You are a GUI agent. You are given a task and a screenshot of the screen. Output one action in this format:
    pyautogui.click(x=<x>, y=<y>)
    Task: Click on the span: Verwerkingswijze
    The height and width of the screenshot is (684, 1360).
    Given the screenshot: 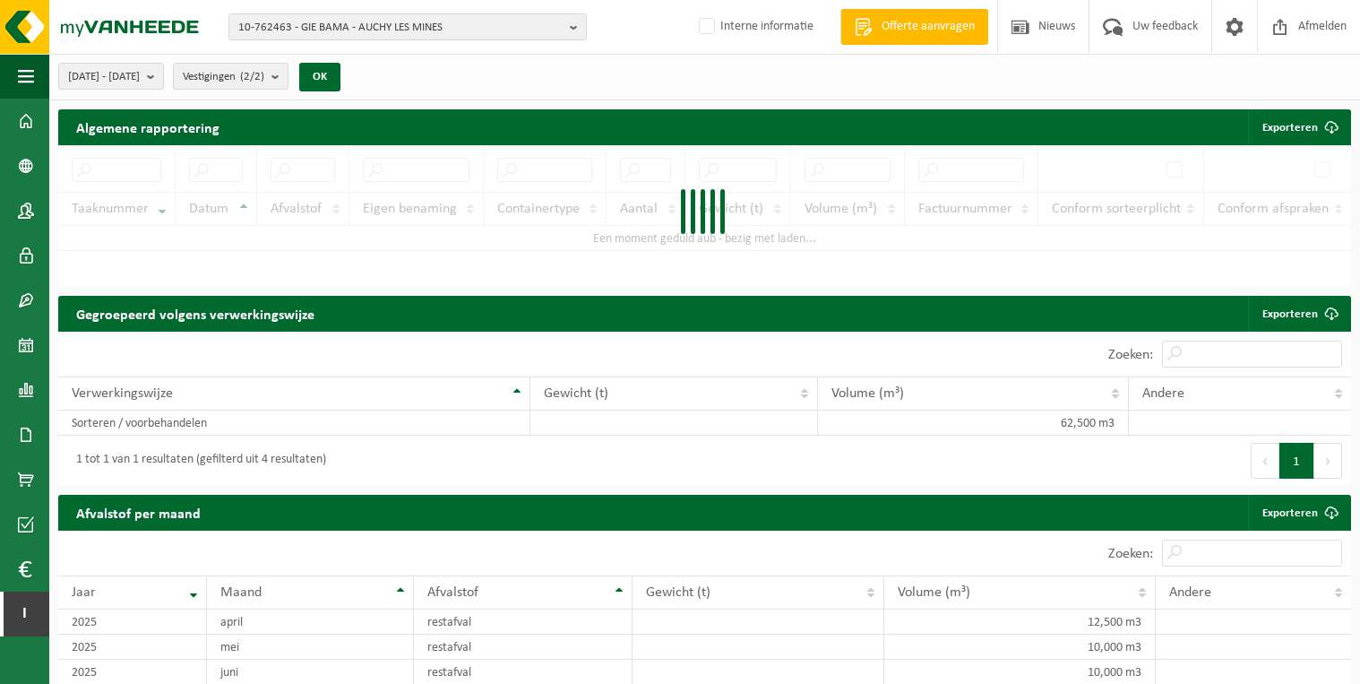 What is the action you would take?
    pyautogui.click(x=122, y=393)
    